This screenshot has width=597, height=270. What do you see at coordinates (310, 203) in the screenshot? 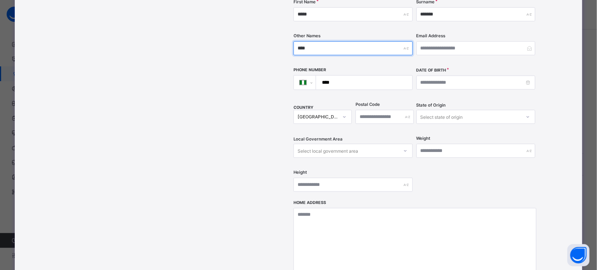
I see `label: Home Address` at bounding box center [310, 203].